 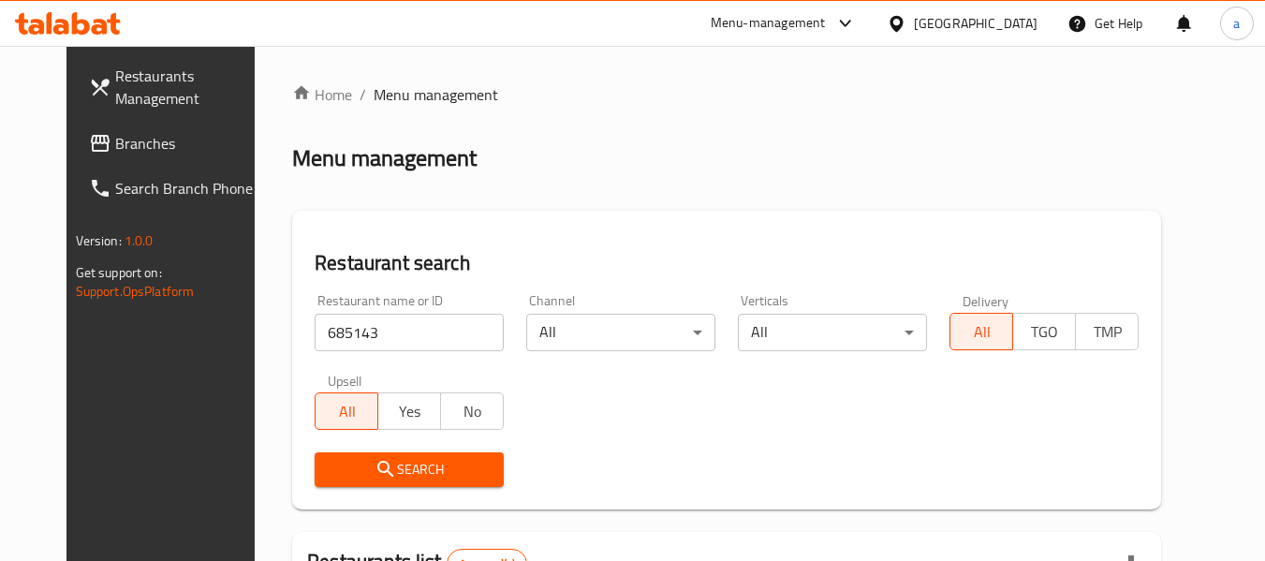 What do you see at coordinates (176, 188) in the screenshot?
I see `a: Search Branch Phone` at bounding box center [176, 188].